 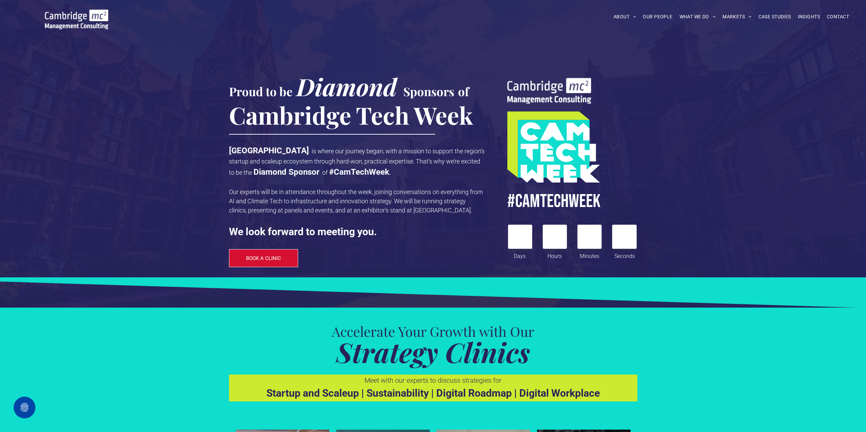 I want to click on span: #CamTECHWEEK, so click(x=554, y=201).